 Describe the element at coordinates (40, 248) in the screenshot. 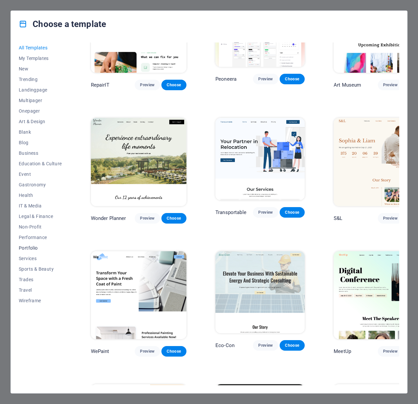

I see `button: Portfolio` at that location.